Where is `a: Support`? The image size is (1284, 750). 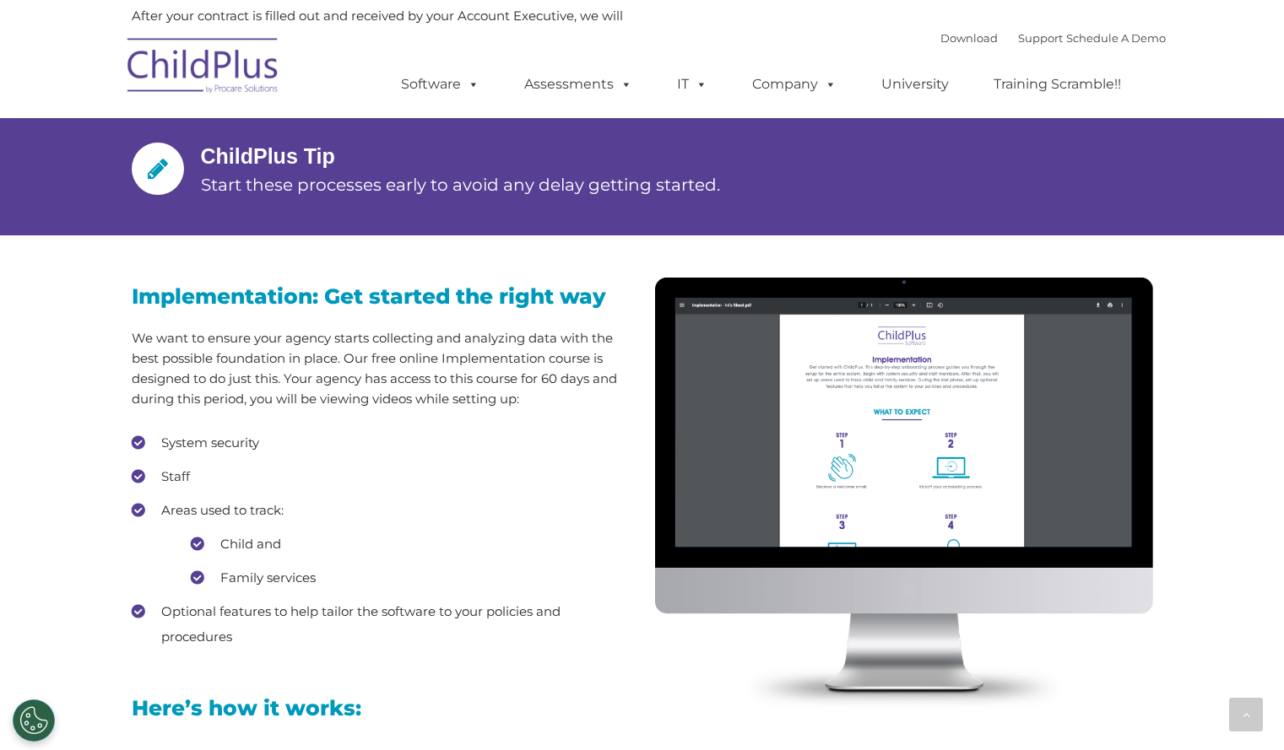
a: Support is located at coordinates (1040, 38).